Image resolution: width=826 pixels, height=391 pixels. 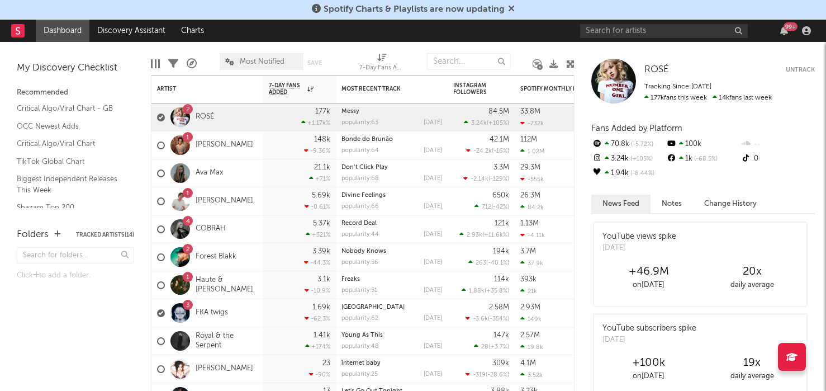 I want to click on a: Royal & the Serpent, so click(x=226, y=341).